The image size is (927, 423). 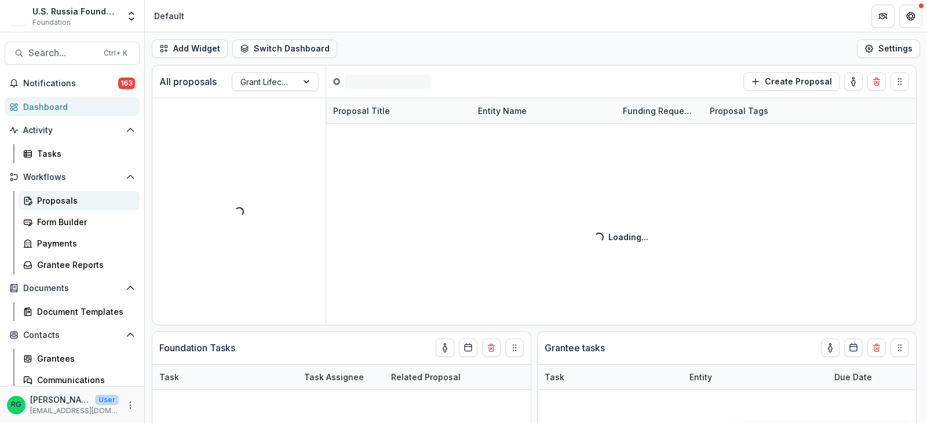 I want to click on span: Notifications, so click(x=71, y=83).